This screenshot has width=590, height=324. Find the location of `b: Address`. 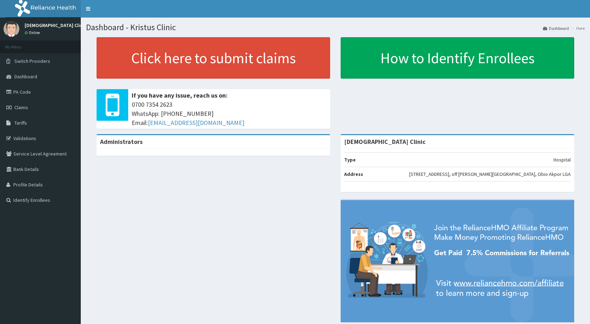

b: Address is located at coordinates (354, 174).